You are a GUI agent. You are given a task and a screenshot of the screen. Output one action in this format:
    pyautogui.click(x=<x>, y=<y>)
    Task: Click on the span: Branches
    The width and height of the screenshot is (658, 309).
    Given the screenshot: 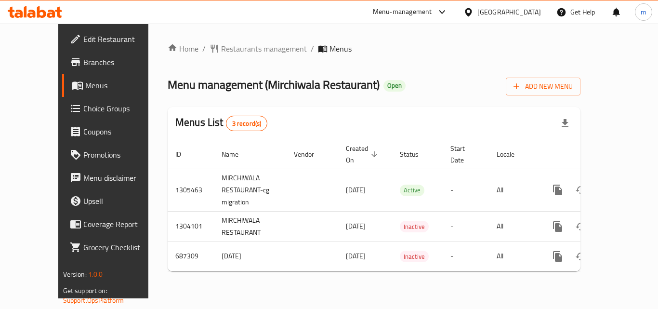 What is the action you would take?
    pyautogui.click(x=122, y=62)
    